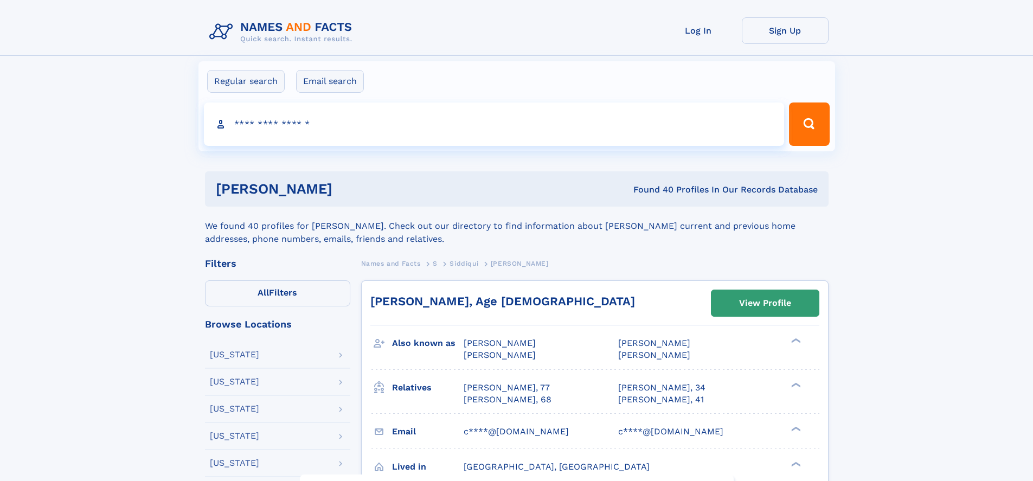 The height and width of the screenshot is (481, 1033). I want to click on h3: Email, so click(428, 432).